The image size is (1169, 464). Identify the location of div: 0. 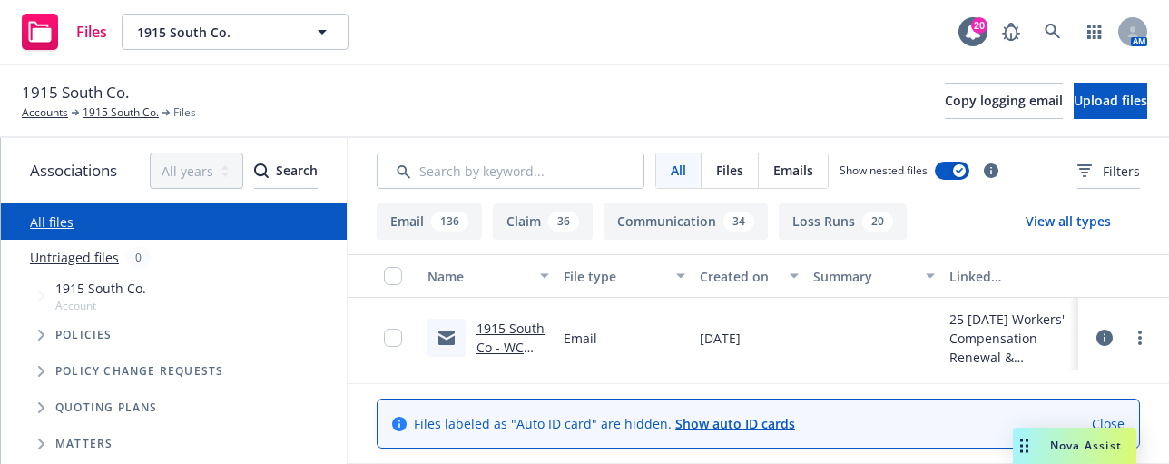
(138, 257).